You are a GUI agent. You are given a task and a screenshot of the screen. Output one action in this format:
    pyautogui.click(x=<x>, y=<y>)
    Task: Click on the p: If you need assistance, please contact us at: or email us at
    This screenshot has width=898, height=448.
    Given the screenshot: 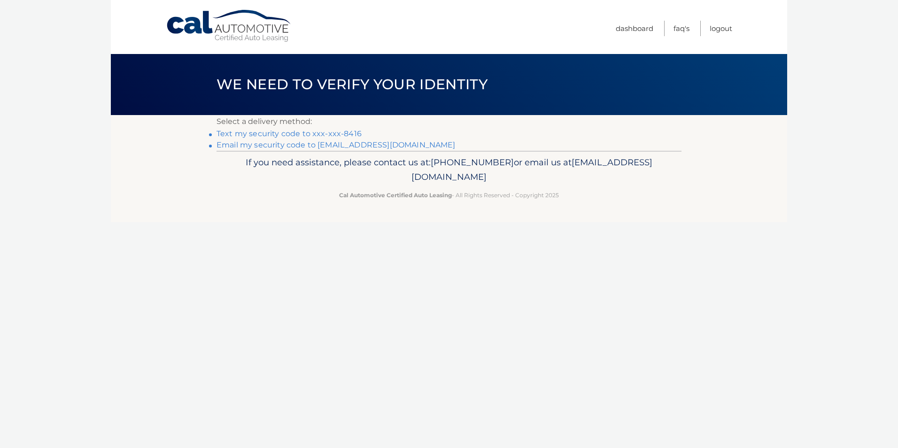 What is the action you would take?
    pyautogui.click(x=449, y=170)
    